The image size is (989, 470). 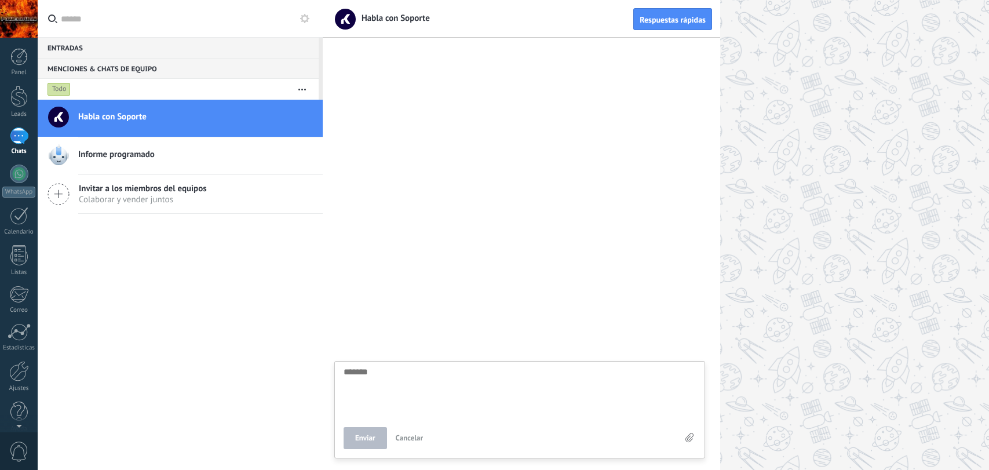 I want to click on div: Correo, so click(x=19, y=310).